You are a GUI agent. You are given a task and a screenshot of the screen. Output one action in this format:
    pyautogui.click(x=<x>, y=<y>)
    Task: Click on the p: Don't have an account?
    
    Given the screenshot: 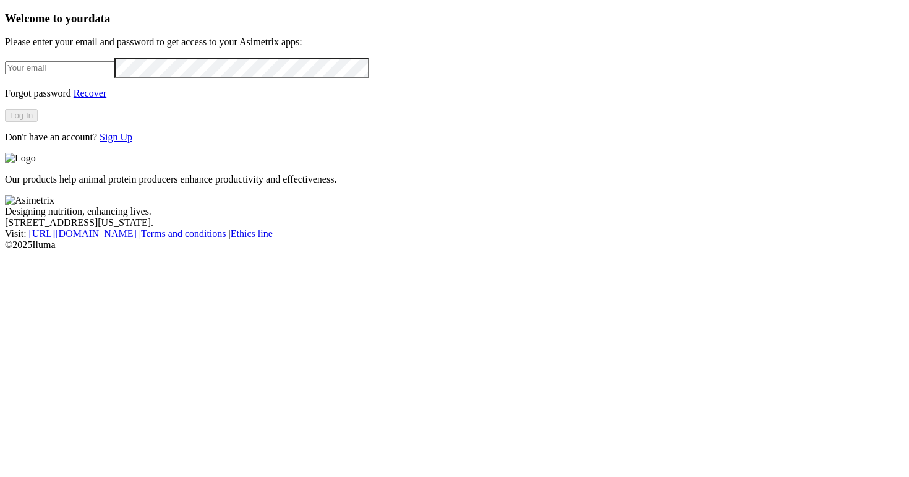 What is the action you would take?
    pyautogui.click(x=454, y=137)
    